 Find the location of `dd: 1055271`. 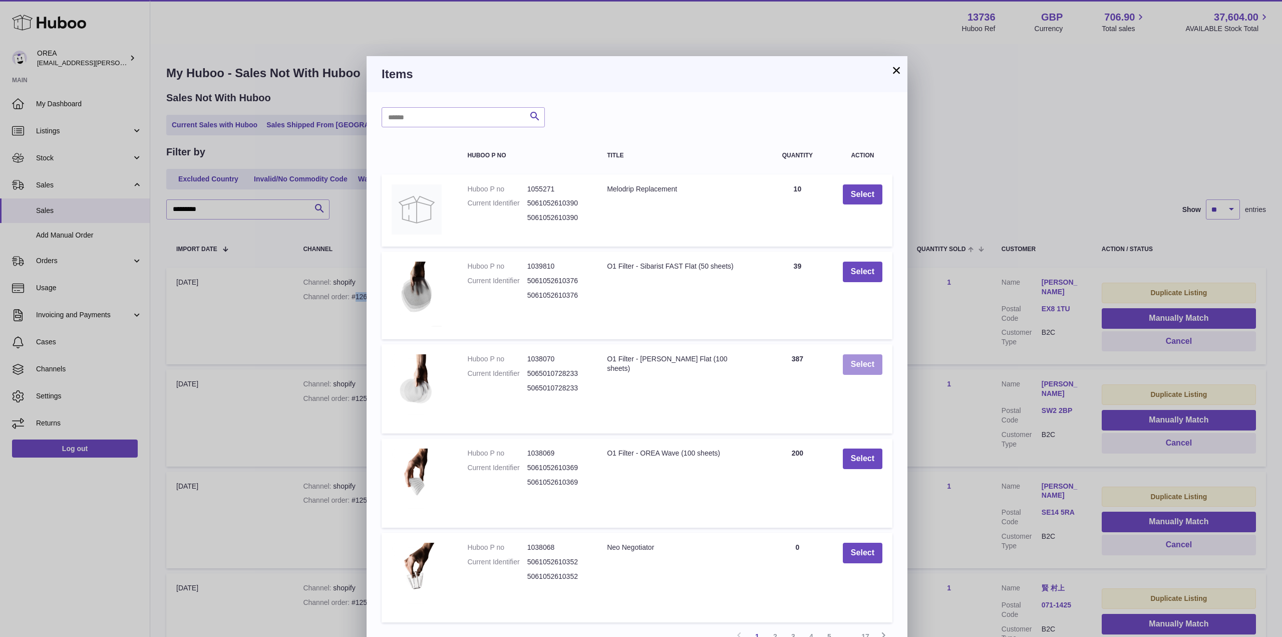

dd: 1055271 is located at coordinates (557, 189).